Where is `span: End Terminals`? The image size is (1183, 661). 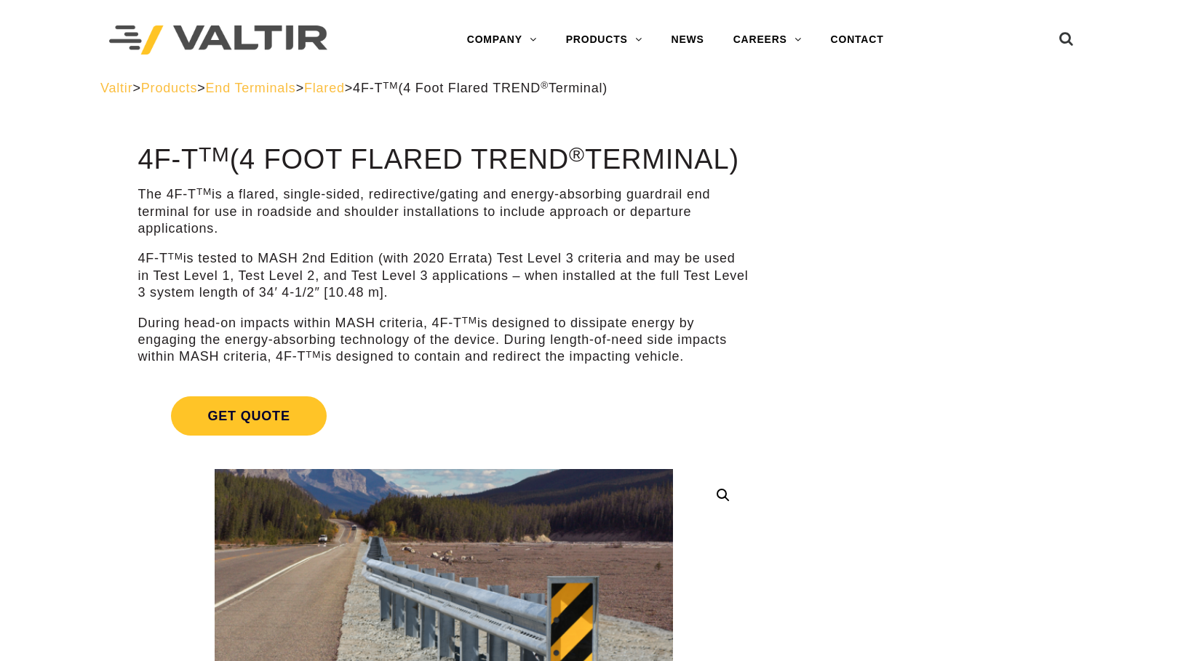
span: End Terminals is located at coordinates (251, 88).